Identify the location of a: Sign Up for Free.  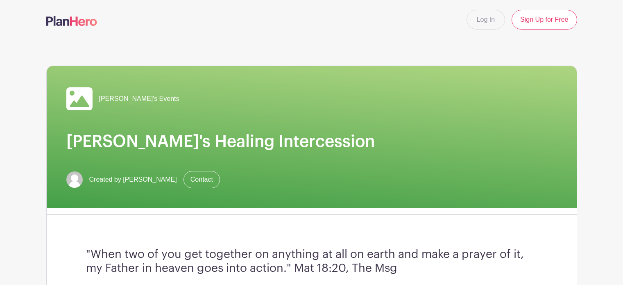
(544, 20).